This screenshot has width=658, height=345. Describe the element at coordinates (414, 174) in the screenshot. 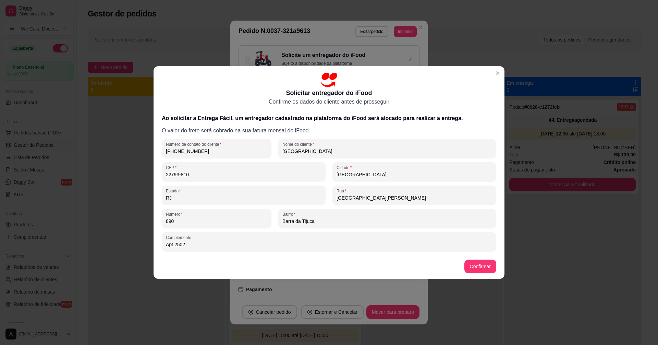

I see `input: Cidade` at that location.